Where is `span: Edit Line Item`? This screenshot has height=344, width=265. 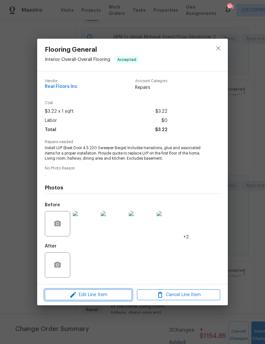
span: Edit Line Item is located at coordinates (88, 295).